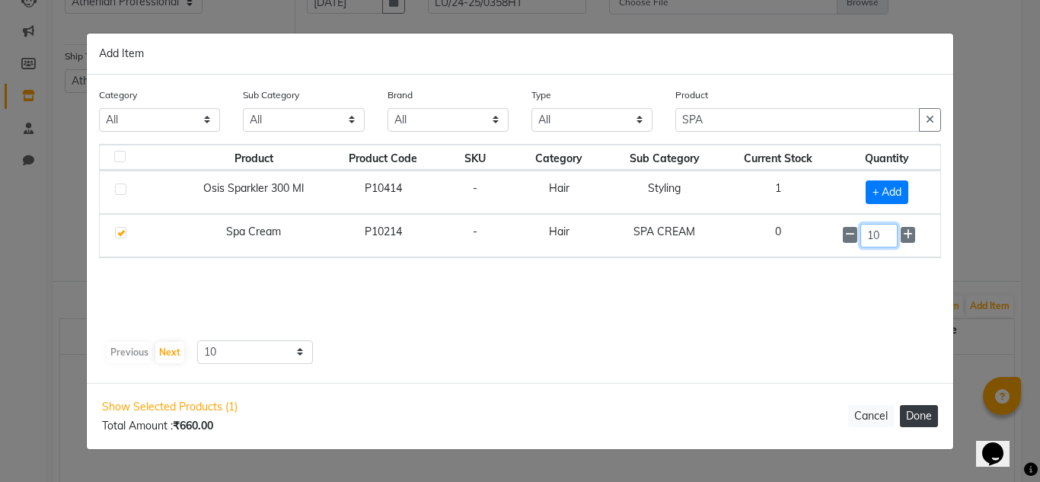 The height and width of the screenshot is (482, 1040). Describe the element at coordinates (158, 425) in the screenshot. I see `span: Total Amount :` at that location.